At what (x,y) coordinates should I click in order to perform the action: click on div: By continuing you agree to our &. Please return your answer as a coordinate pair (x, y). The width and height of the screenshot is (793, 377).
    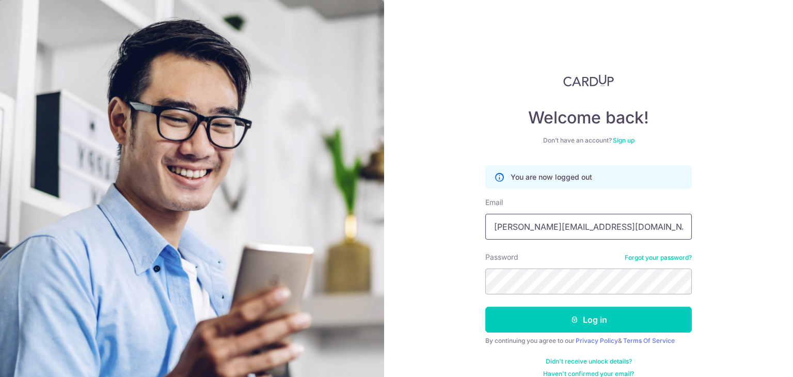
    Looking at the image, I should click on (589, 341).